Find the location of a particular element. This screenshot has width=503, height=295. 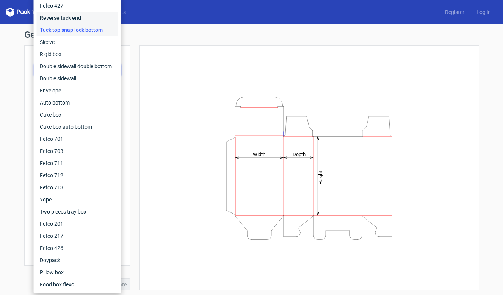

div: Reverse tuck end is located at coordinates (77, 18).